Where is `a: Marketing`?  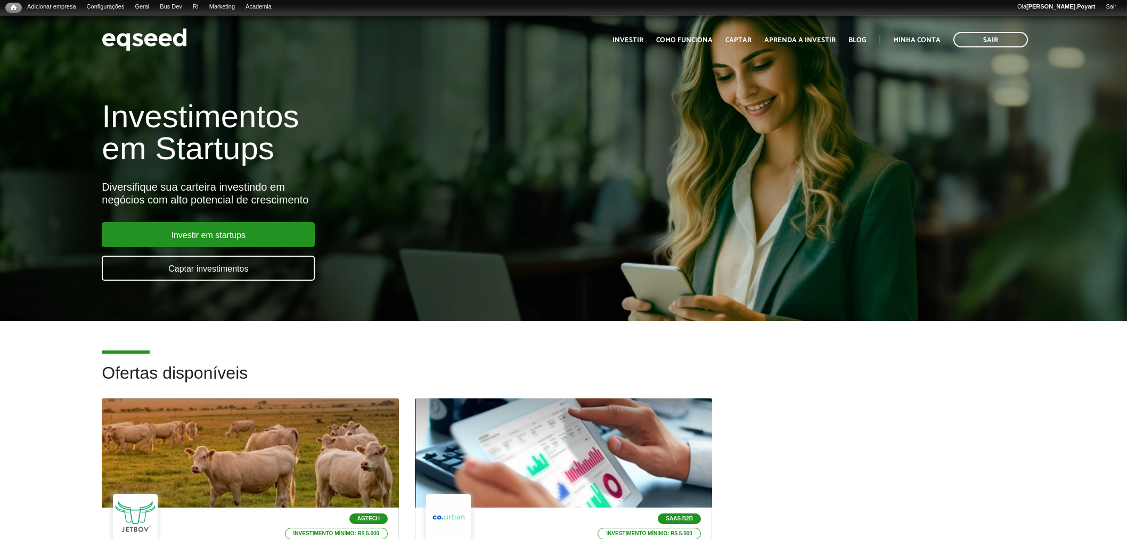
a: Marketing is located at coordinates (222, 7).